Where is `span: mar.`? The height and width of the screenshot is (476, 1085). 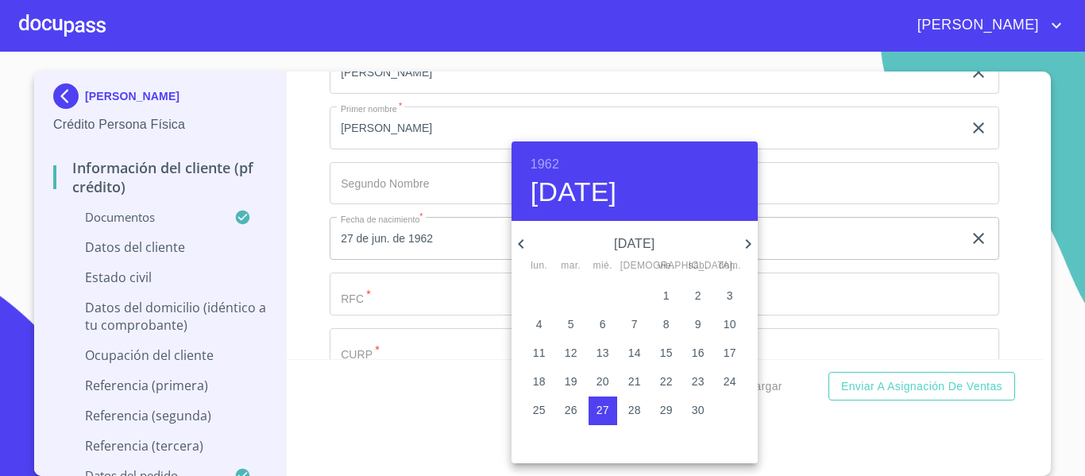 span: mar. is located at coordinates (571, 266).